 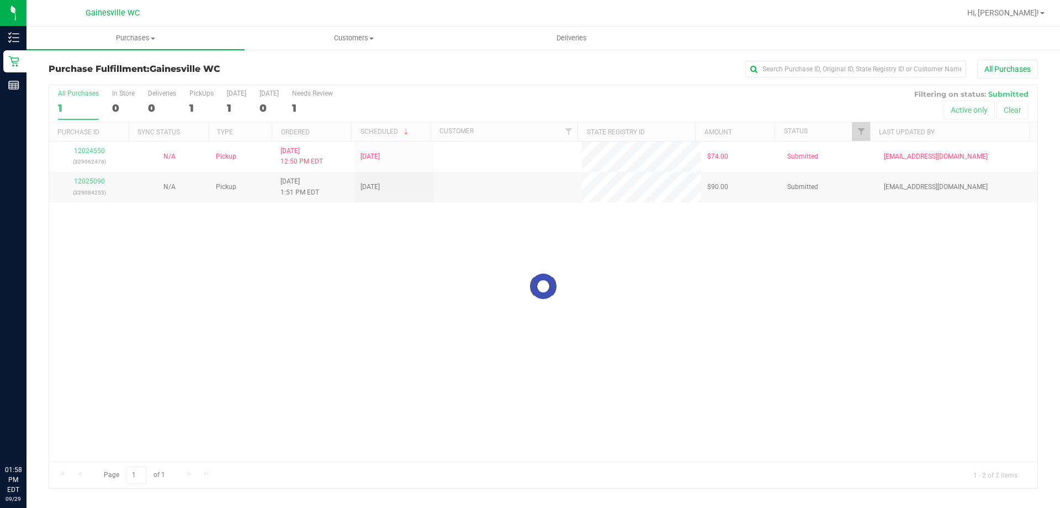 What do you see at coordinates (1008, 69) in the screenshot?
I see `button: All Purchases` at bounding box center [1008, 69].